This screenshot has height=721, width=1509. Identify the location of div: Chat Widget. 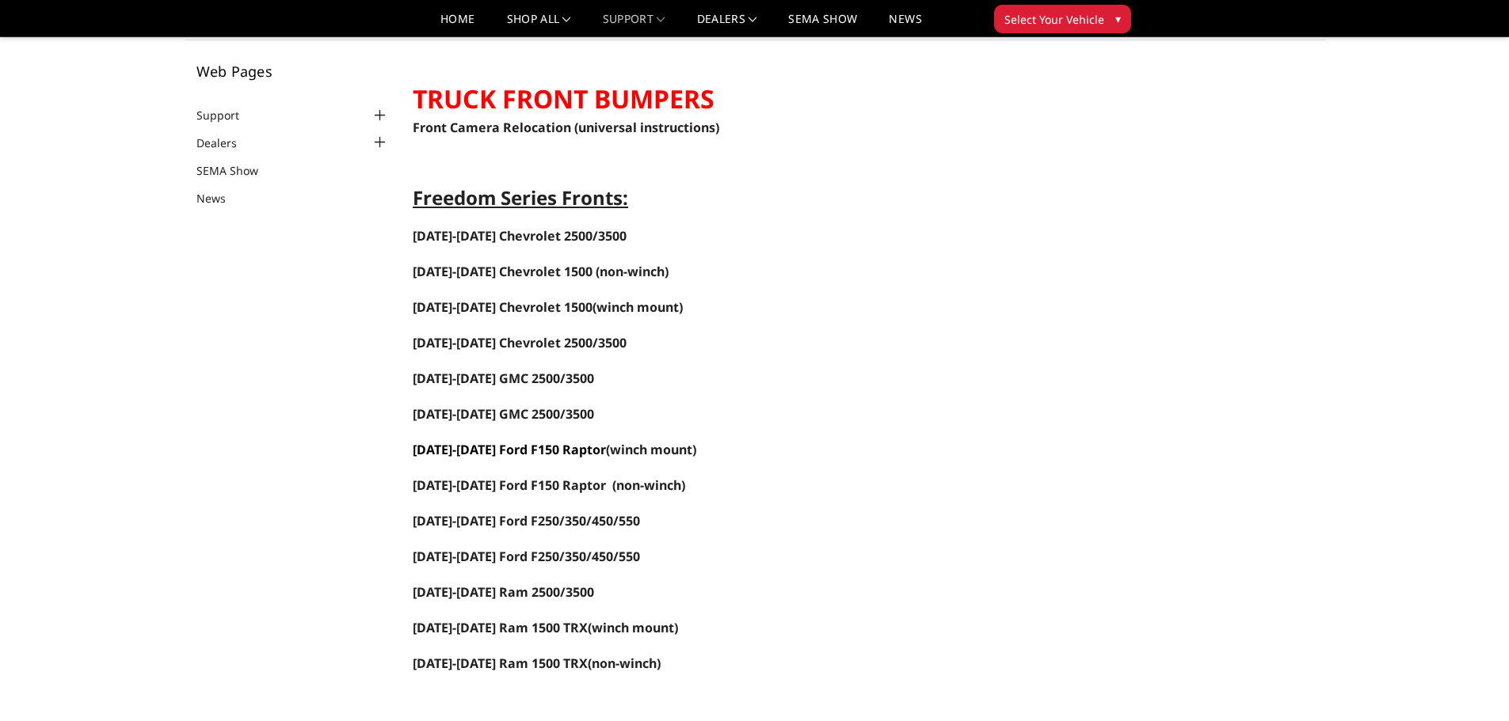
(1469, 683).